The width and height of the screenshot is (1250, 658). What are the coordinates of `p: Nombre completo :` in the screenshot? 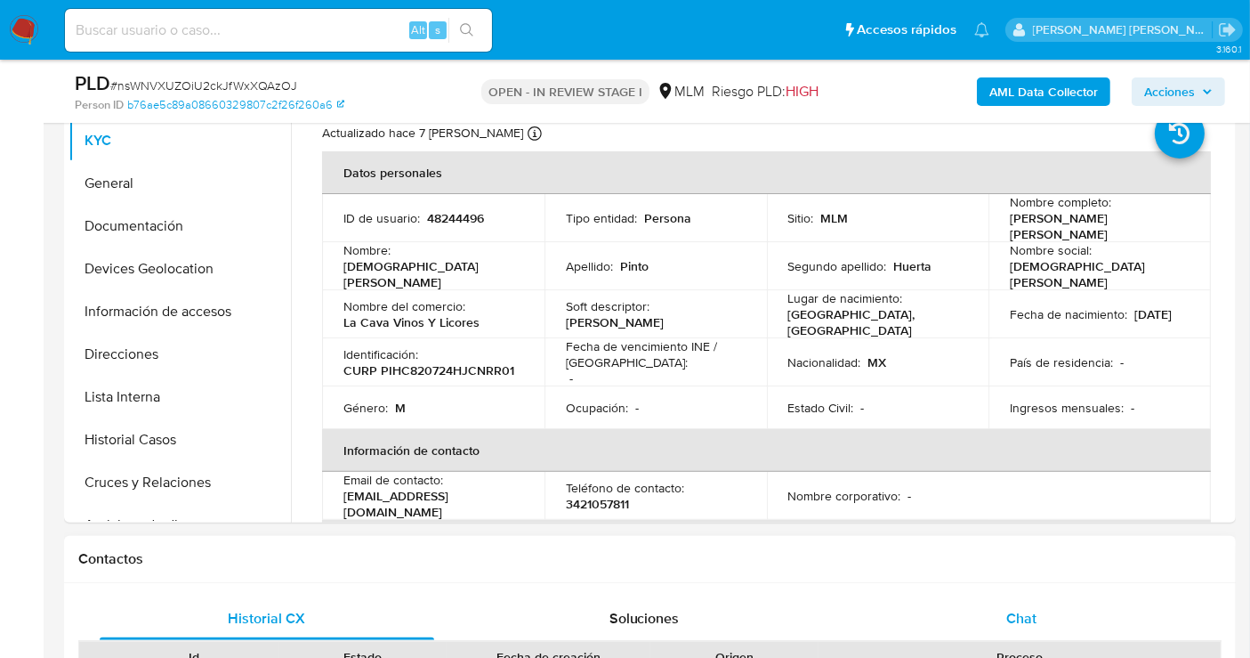 It's located at (1061, 202).